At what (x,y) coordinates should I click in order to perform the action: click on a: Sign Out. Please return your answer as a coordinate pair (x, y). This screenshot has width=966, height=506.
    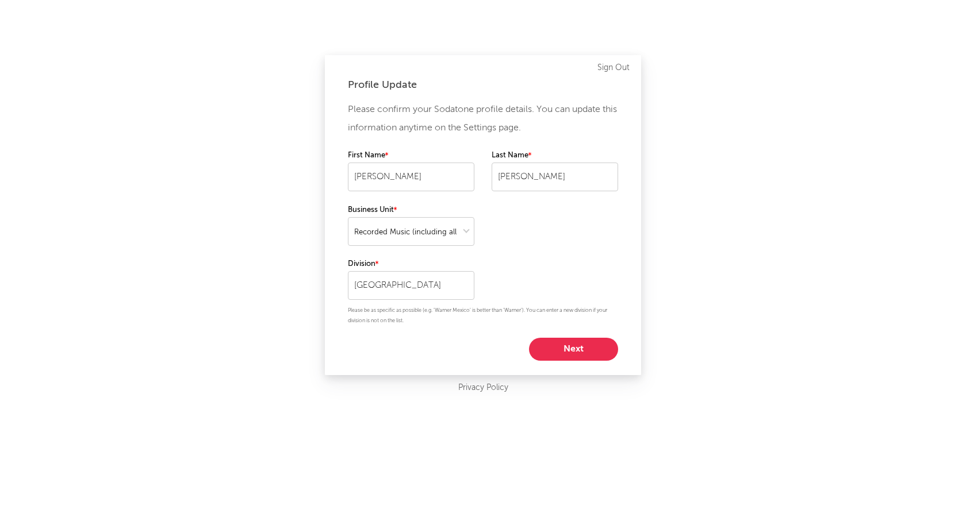
    Looking at the image, I should click on (613, 68).